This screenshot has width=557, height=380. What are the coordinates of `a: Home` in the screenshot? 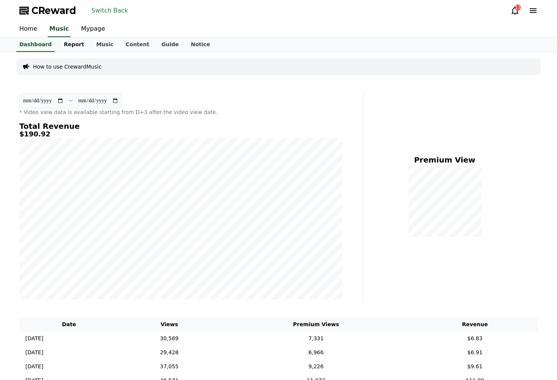 It's located at (28, 29).